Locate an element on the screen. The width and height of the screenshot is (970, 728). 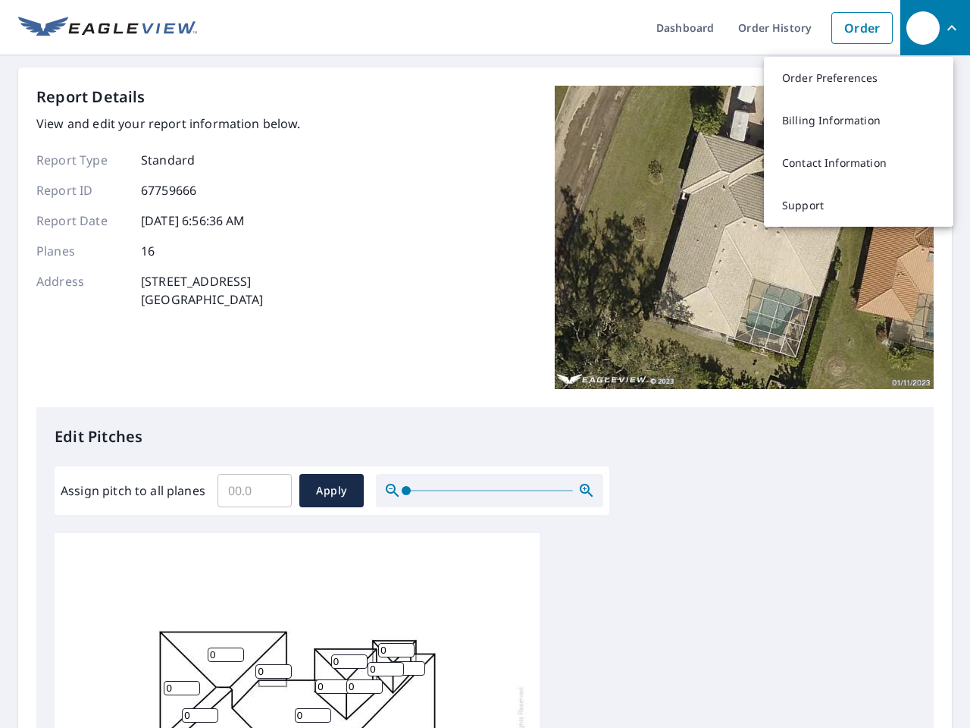
p: Report Date is located at coordinates (82, 221).